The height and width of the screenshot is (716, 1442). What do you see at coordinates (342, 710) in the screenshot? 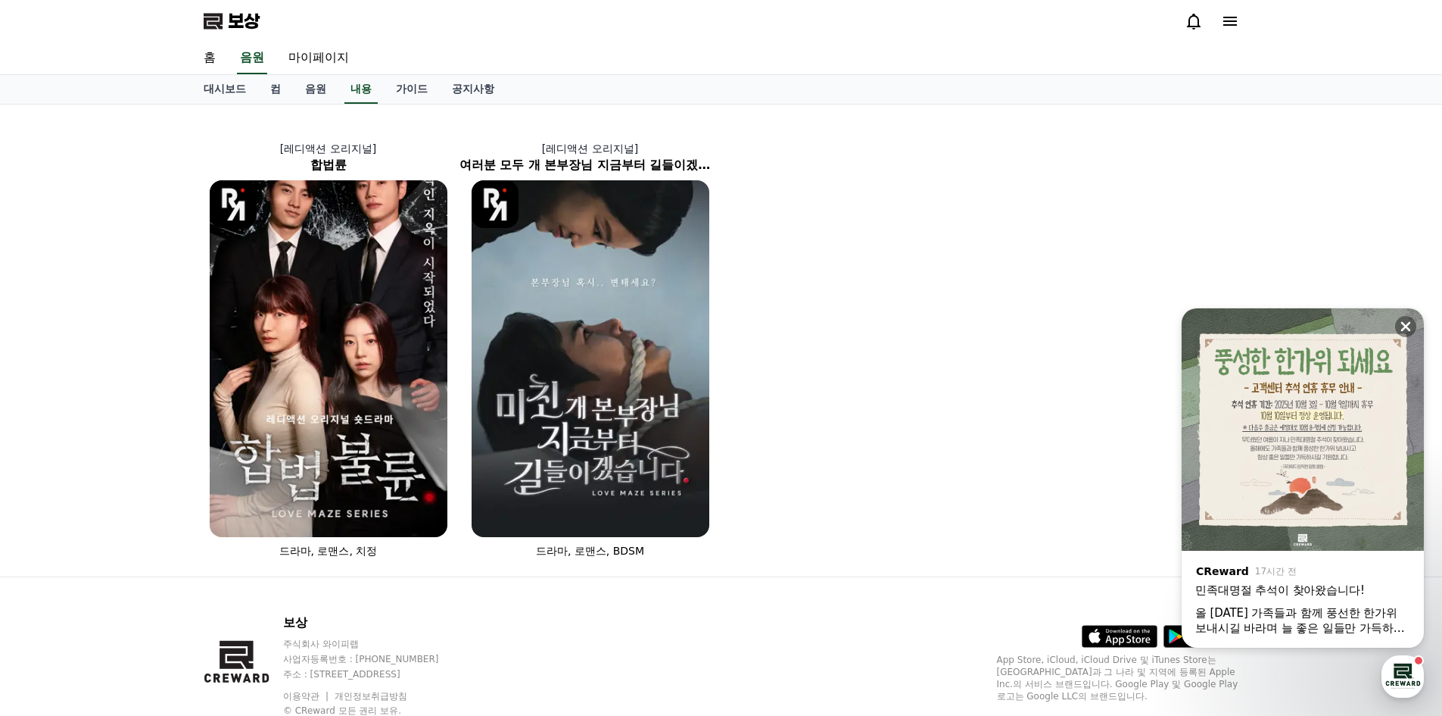
I see `font: © CReward 모든 권리 보유.` at bounding box center [342, 710].